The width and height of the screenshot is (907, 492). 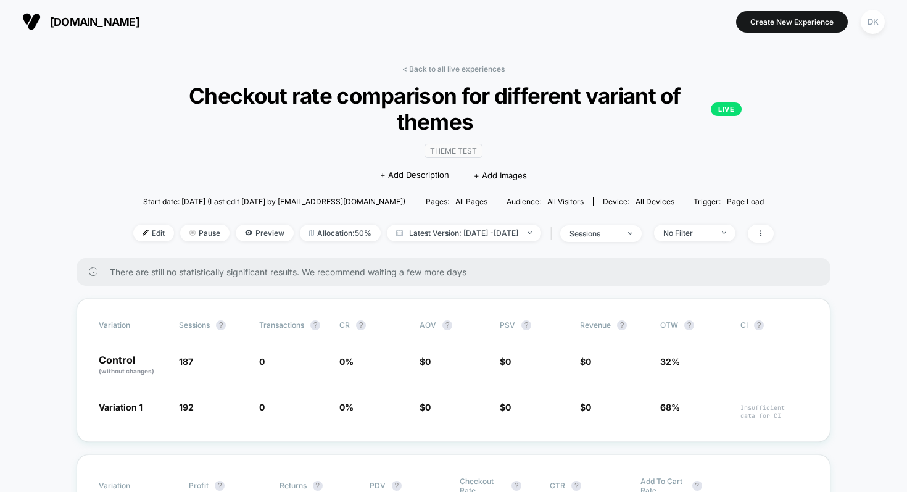 I want to click on span: (without changes), so click(x=127, y=371).